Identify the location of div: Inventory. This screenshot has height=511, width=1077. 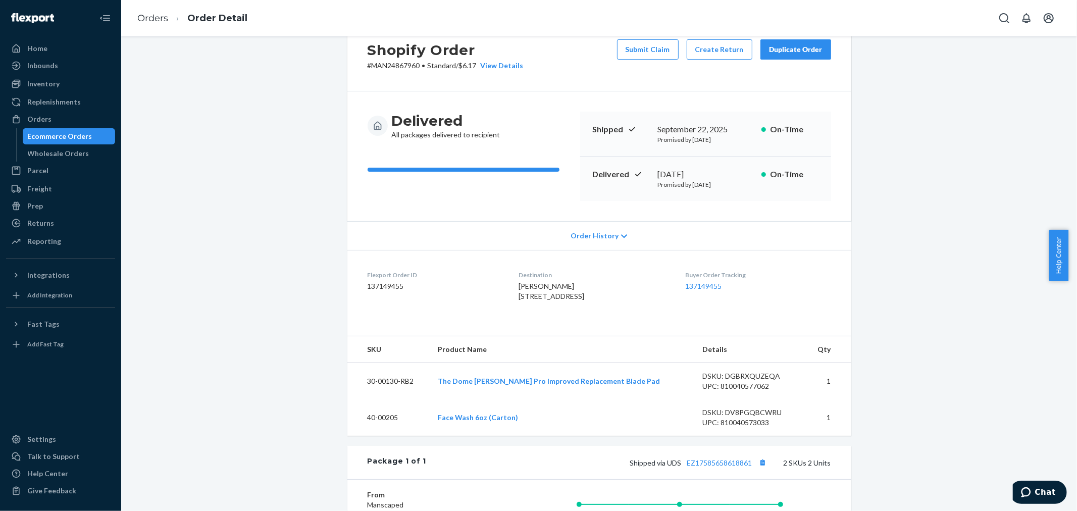
(43, 84).